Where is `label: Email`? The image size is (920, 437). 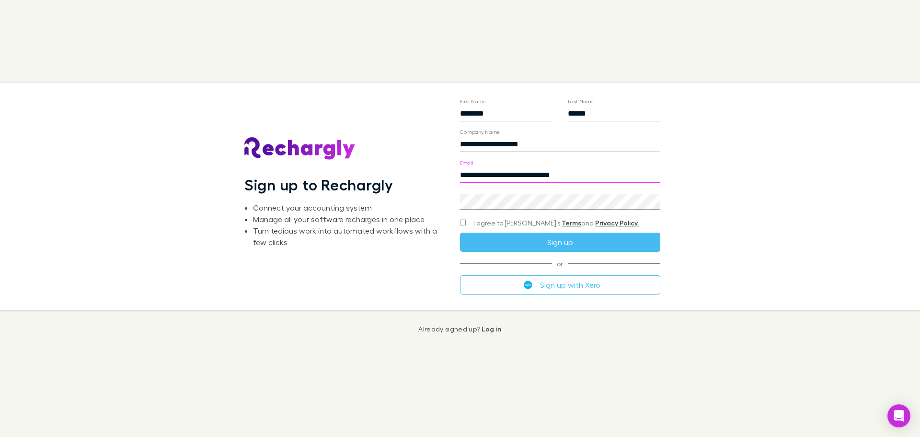 label: Email is located at coordinates (466, 162).